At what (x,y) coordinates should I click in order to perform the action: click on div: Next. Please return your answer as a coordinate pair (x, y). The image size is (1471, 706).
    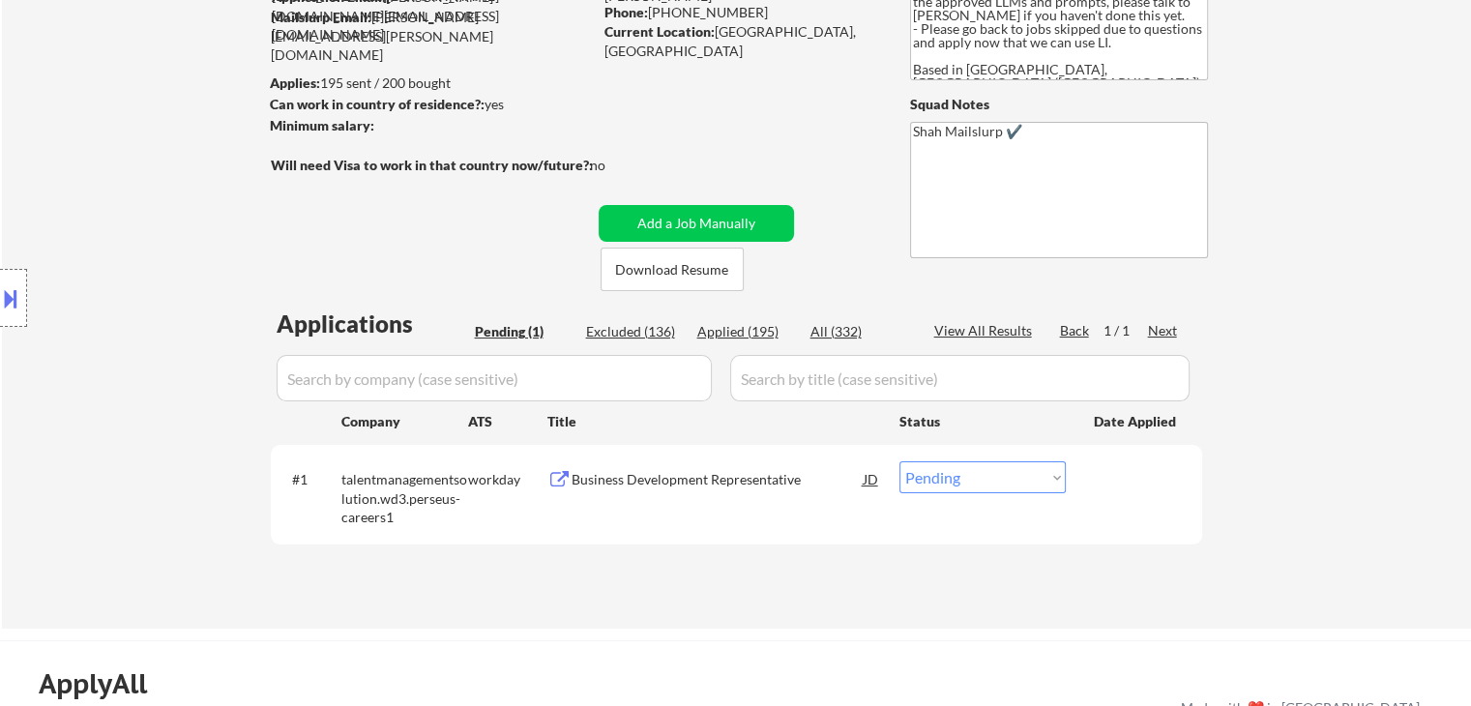
    Looking at the image, I should click on (1163, 331).